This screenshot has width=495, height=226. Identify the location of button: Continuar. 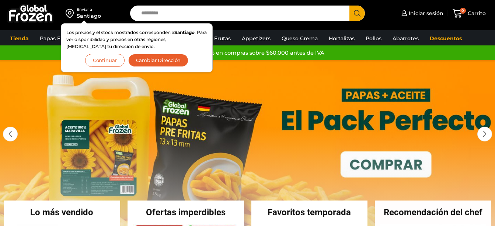
(105, 60).